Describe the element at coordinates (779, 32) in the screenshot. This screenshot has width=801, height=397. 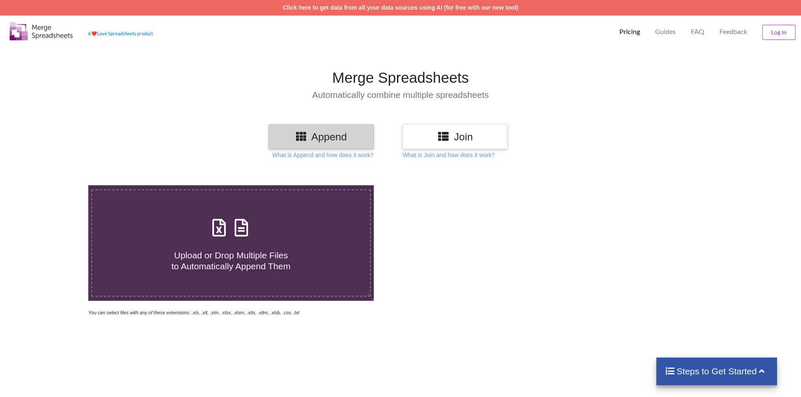
I see `button: Log In` at that location.